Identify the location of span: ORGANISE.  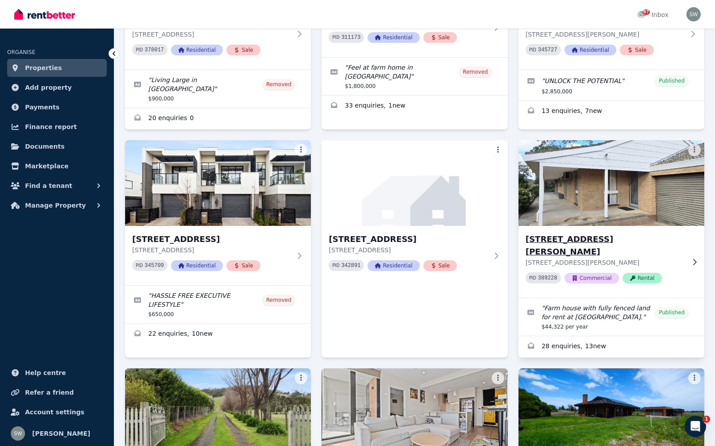
(21, 52).